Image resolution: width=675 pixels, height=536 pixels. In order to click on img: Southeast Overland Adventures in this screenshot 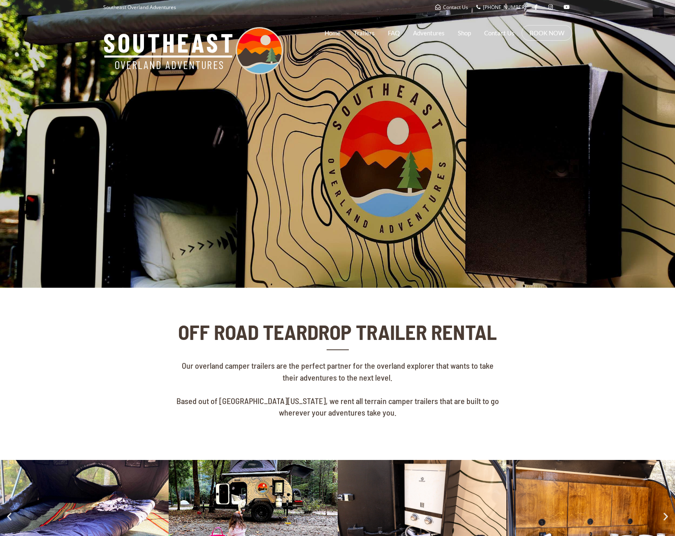, I will do `click(193, 51)`.